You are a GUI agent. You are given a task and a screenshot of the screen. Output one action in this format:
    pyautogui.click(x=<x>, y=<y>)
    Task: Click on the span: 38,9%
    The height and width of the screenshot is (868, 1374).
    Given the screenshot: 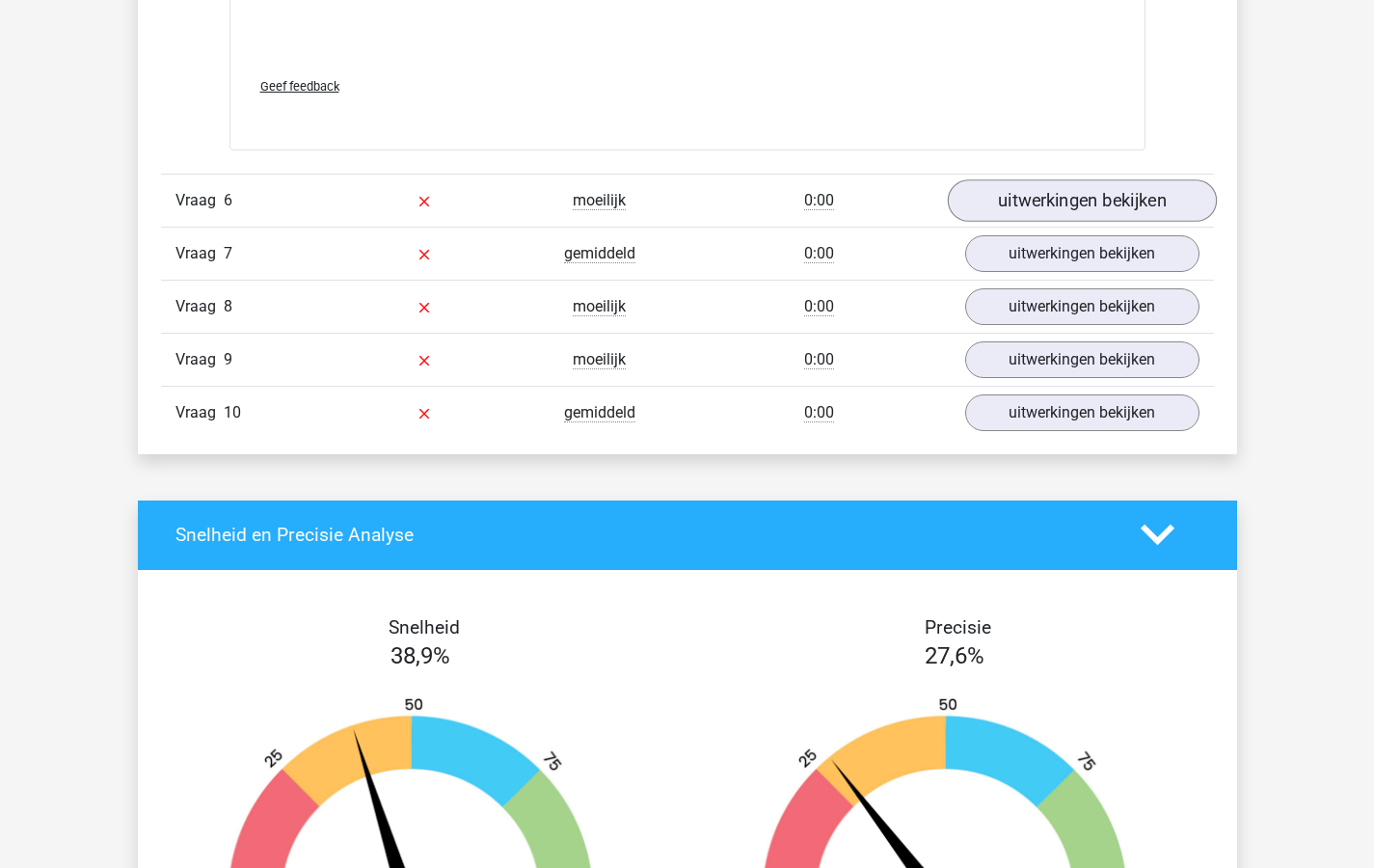 What is the action you would take?
    pyautogui.click(x=420, y=656)
    